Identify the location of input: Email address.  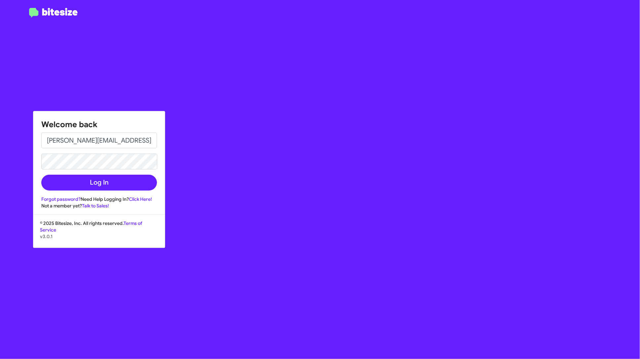
(99, 141).